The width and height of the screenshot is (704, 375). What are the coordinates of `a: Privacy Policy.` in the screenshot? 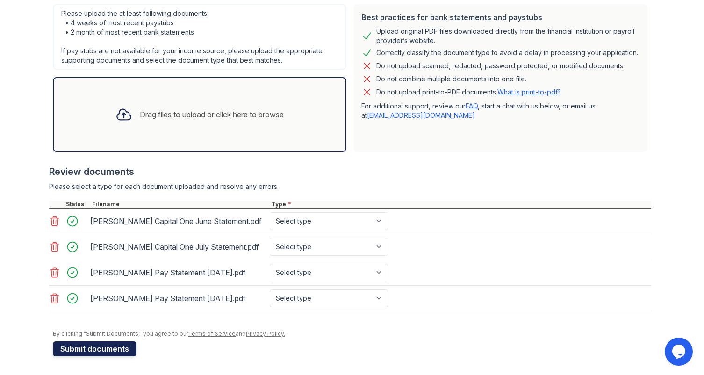 It's located at (266, 334).